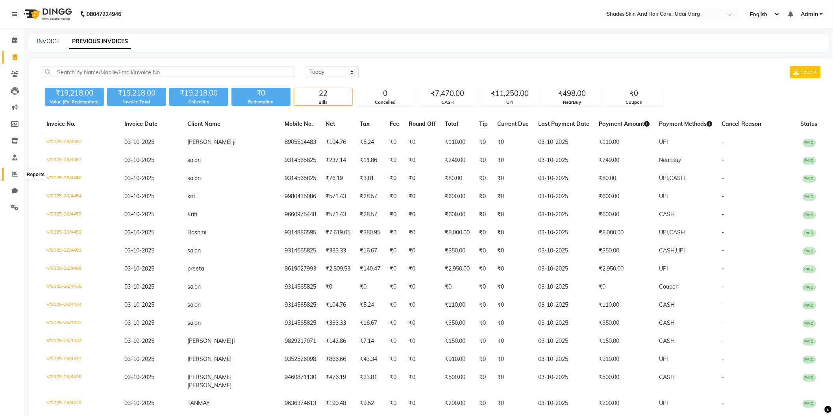 This screenshot has width=833, height=416. I want to click on td: ₹249.00, so click(457, 161).